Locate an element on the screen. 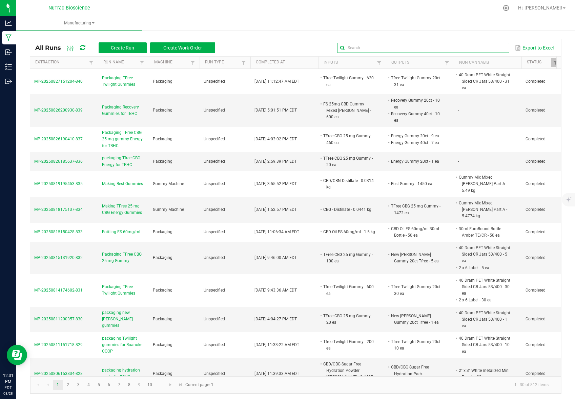  th: Inputs is located at coordinates (352, 63).